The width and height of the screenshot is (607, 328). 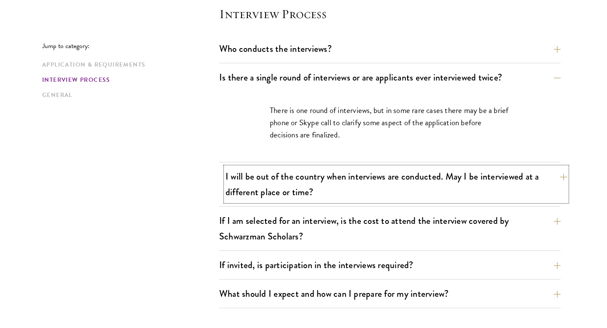 I want to click on h4: Interview Process, so click(x=390, y=14).